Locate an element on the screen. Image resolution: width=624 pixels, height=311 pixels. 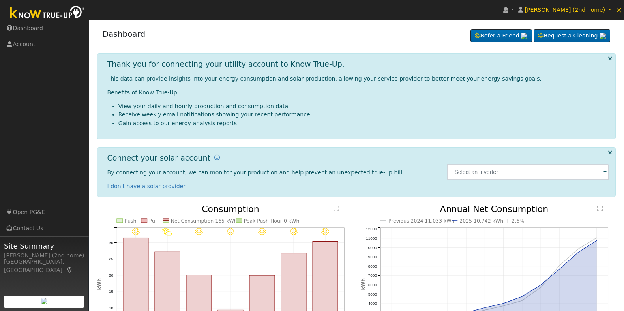
a: I don't have a solar provider is located at coordinates (147, 186).